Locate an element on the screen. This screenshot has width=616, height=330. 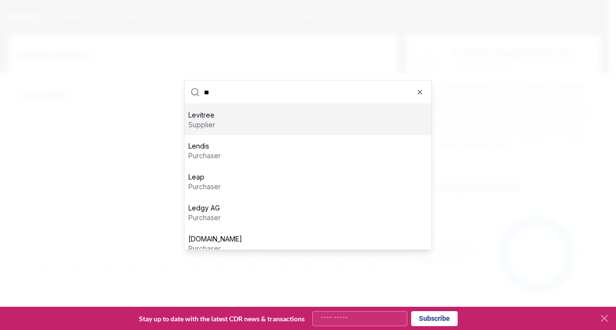
p: supplier is located at coordinates (201, 125).